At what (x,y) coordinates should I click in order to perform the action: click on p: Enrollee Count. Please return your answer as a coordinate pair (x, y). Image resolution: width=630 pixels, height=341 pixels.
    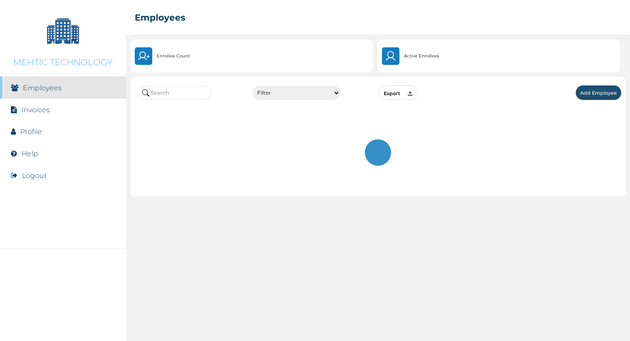
    Looking at the image, I should click on (173, 56).